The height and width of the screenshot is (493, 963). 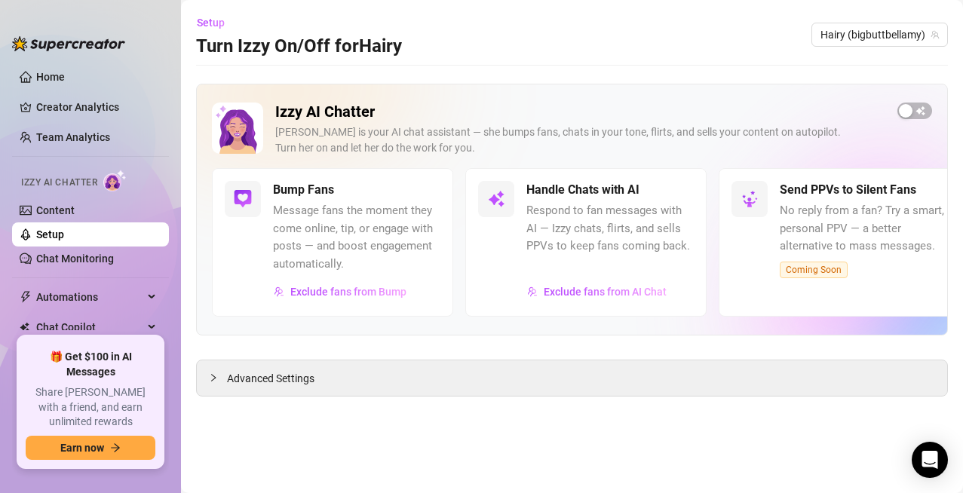 What do you see at coordinates (82, 448) in the screenshot?
I see `span: Earn now` at bounding box center [82, 448].